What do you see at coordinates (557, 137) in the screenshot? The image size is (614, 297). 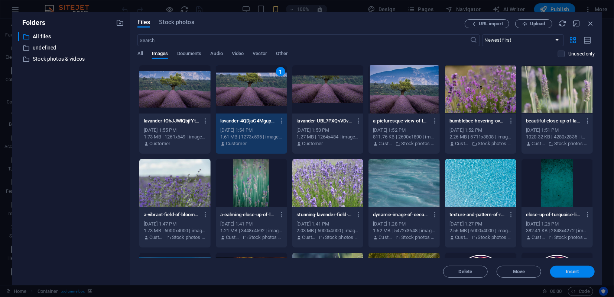 I see `div: 1020.32 KB | 4280x2835 | image/jpeg` at bounding box center [557, 137].